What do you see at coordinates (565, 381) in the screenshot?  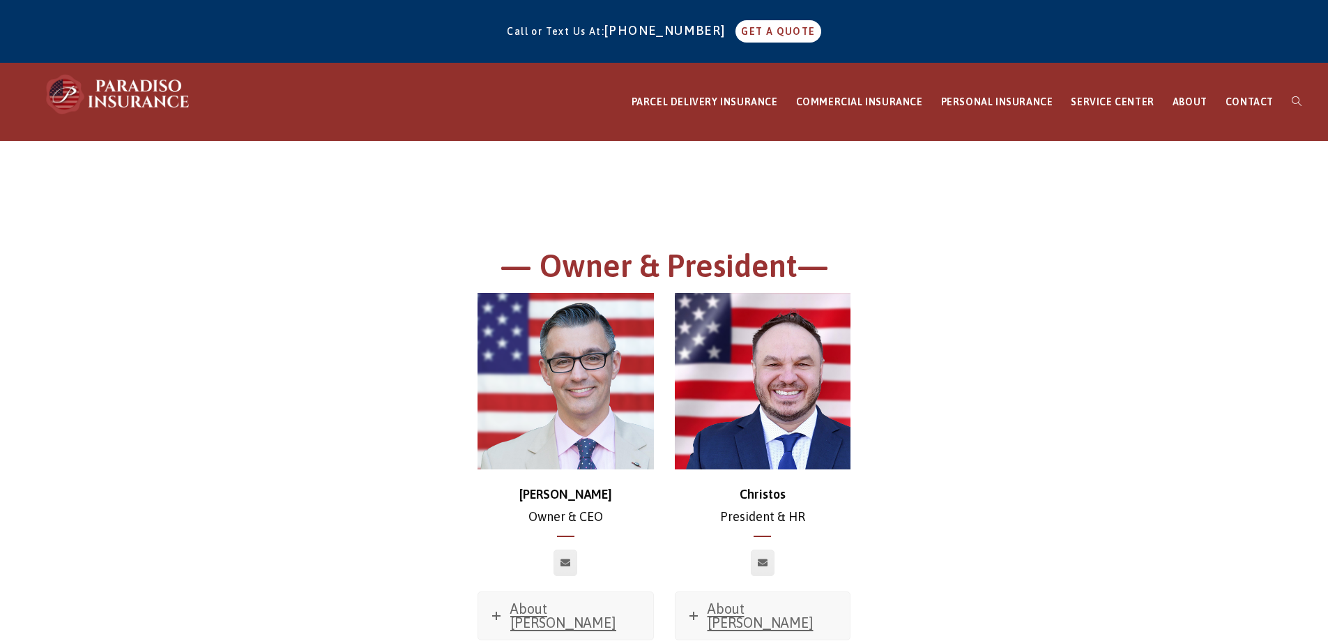 I see `img: chris-500x500 (1)` at bounding box center [565, 381].